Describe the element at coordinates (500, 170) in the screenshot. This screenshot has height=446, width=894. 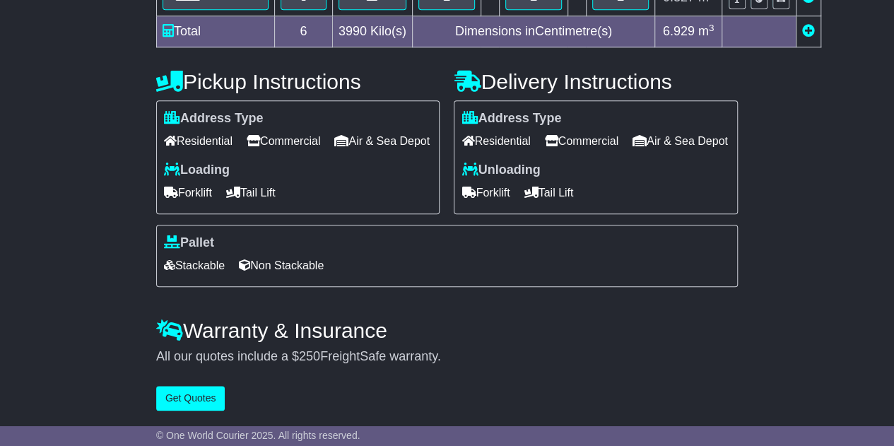
I see `label: Unloading` at that location.